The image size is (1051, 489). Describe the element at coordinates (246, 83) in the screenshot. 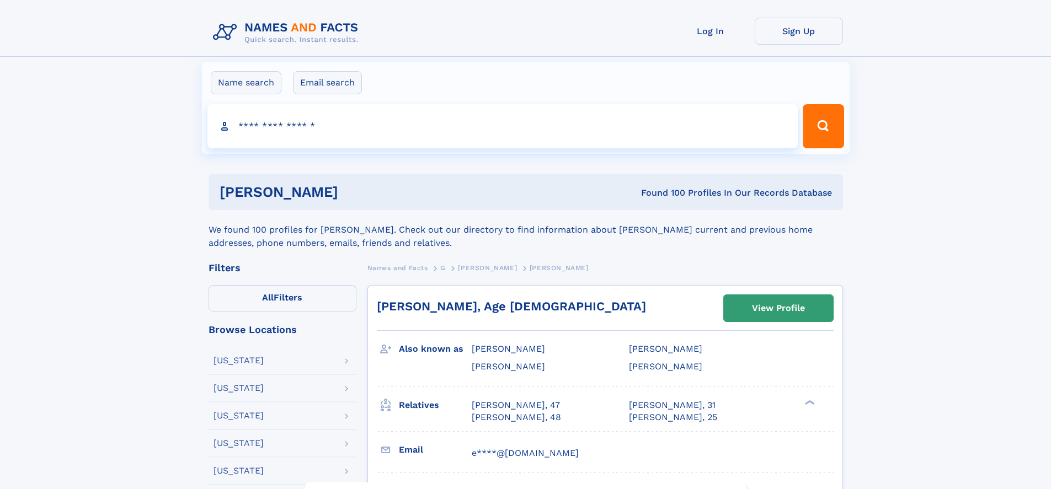

I see `label: Name search` at that location.